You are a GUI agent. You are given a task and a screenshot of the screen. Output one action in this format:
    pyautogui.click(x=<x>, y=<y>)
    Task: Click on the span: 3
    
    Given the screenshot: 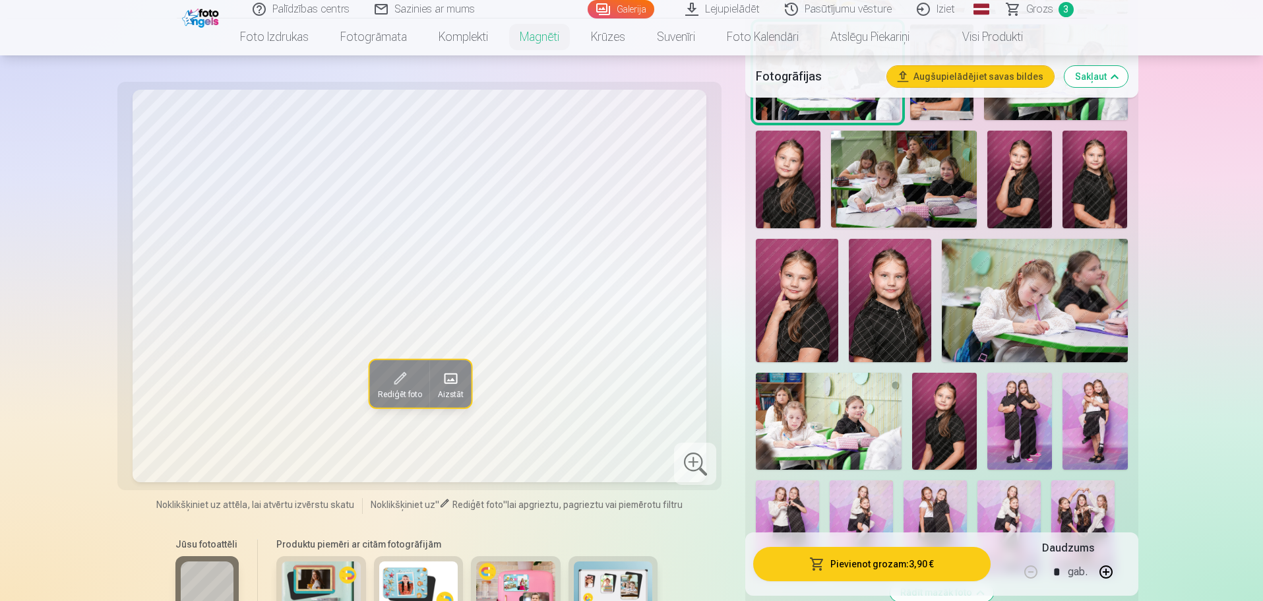 What is the action you would take?
    pyautogui.click(x=1065, y=9)
    